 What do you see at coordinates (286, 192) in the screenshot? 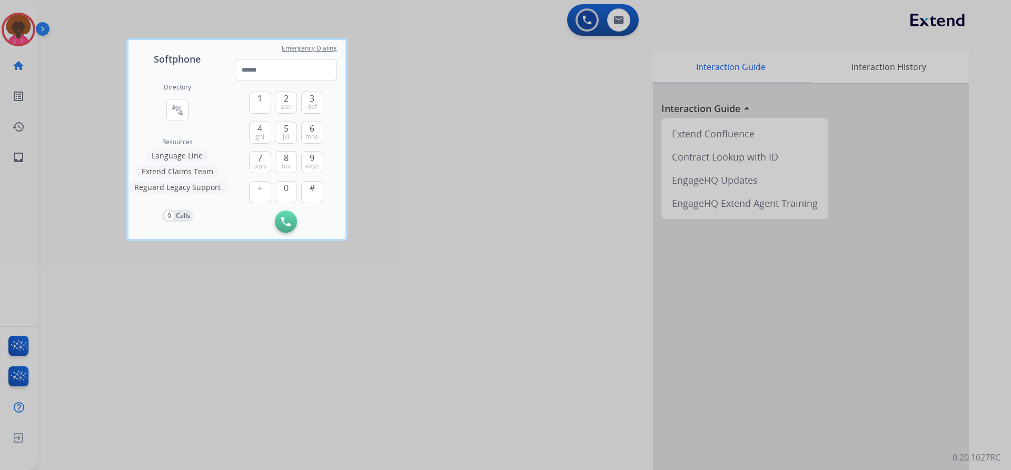
I see `button: 0` at bounding box center [286, 192].